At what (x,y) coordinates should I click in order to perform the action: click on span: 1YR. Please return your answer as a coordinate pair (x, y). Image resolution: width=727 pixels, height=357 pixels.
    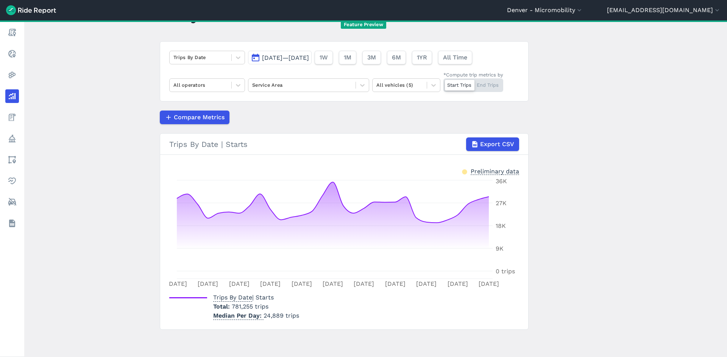
    Looking at the image, I should click on (422, 58).